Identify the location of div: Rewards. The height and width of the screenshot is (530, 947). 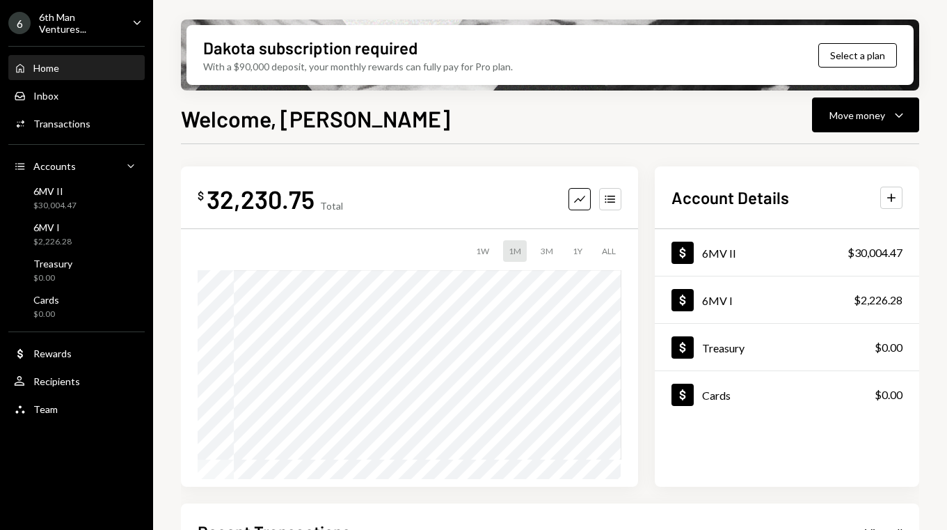
(52, 353).